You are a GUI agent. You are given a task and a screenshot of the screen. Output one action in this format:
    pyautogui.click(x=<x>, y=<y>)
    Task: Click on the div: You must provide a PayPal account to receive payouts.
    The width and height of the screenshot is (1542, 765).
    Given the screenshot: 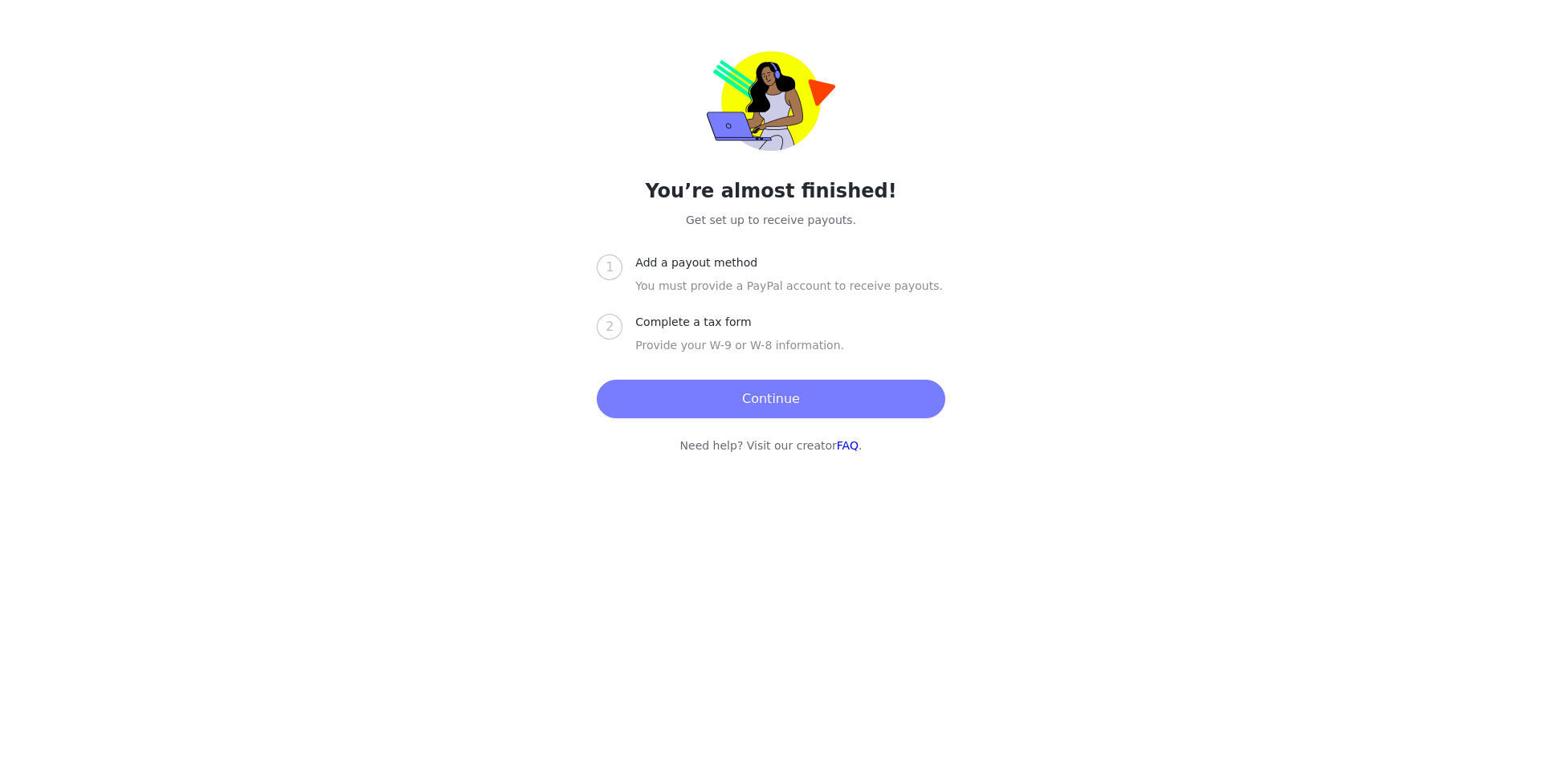 What is the action you would take?
    pyautogui.click(x=790, y=296)
    